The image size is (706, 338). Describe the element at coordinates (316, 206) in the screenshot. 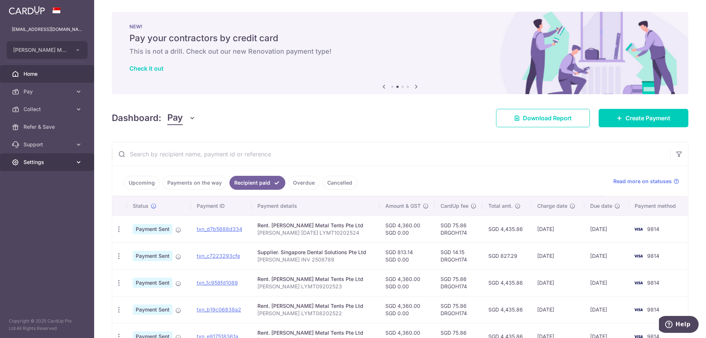

I see `th: Payment details` at that location.